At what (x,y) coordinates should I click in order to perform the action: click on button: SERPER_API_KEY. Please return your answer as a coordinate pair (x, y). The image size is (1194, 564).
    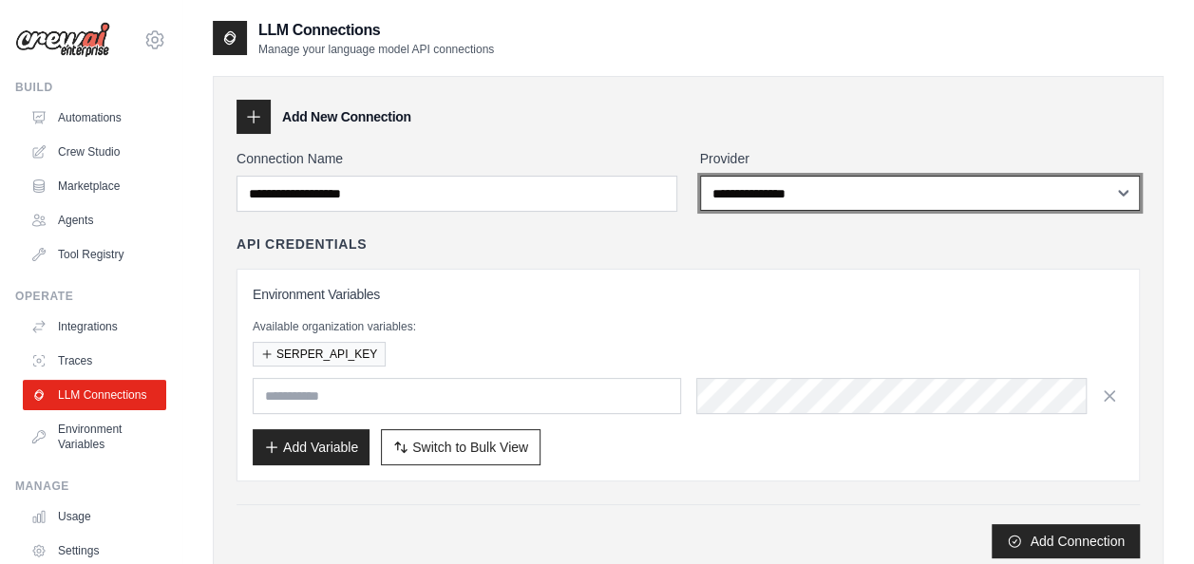
    Looking at the image, I should click on (319, 354).